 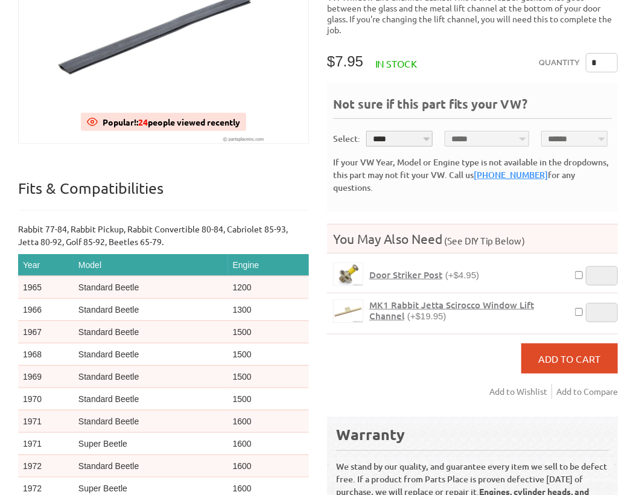 I want to click on a: MK1 Rabbit Jetta Scirocco Window Lift Channel(+$19.95), so click(x=468, y=310).